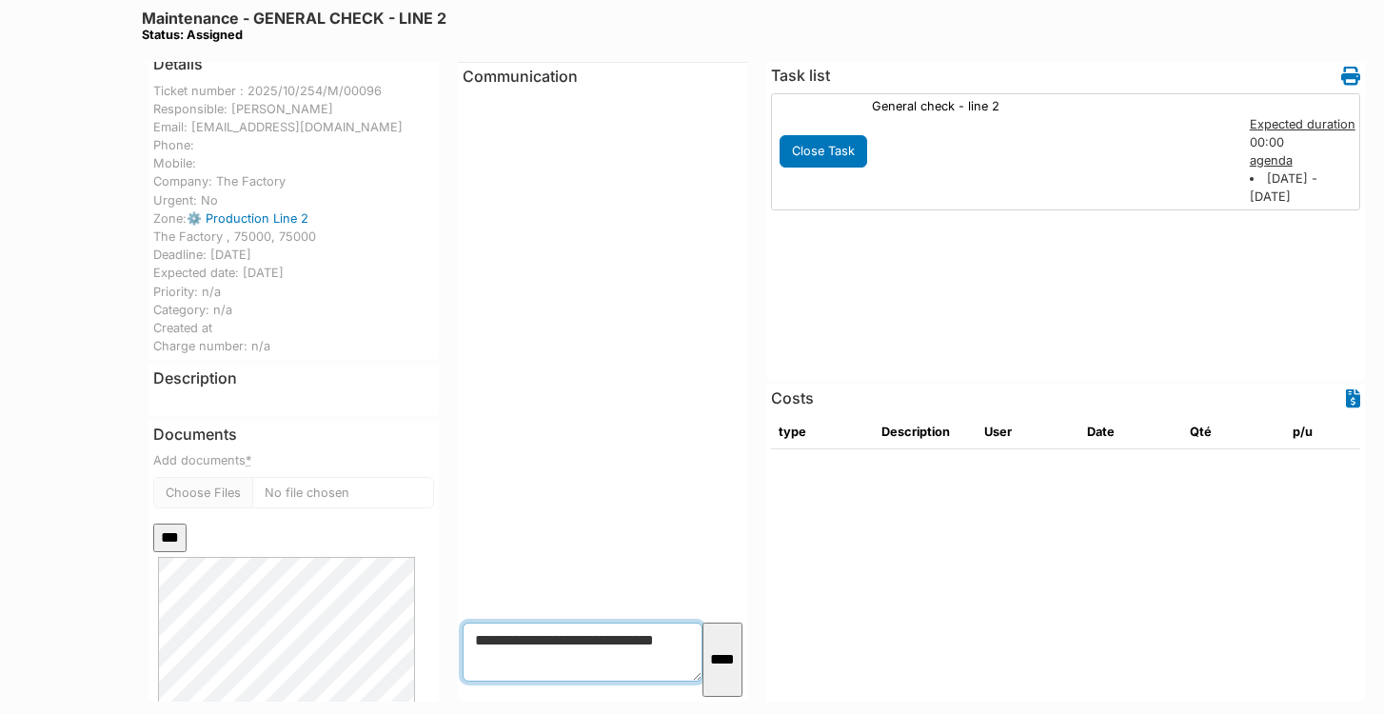 Image resolution: width=1384 pixels, height=714 pixels. What do you see at coordinates (178, 64) in the screenshot?
I see `h6: Details` at bounding box center [178, 64].